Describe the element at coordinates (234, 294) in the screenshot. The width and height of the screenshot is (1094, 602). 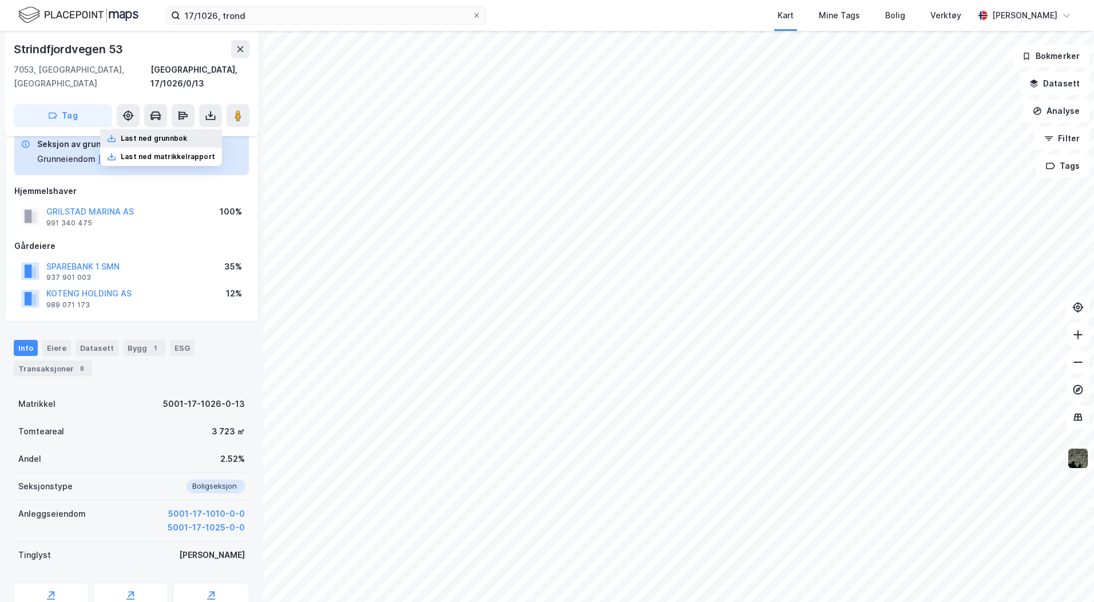
I see `div: 12%` at that location.